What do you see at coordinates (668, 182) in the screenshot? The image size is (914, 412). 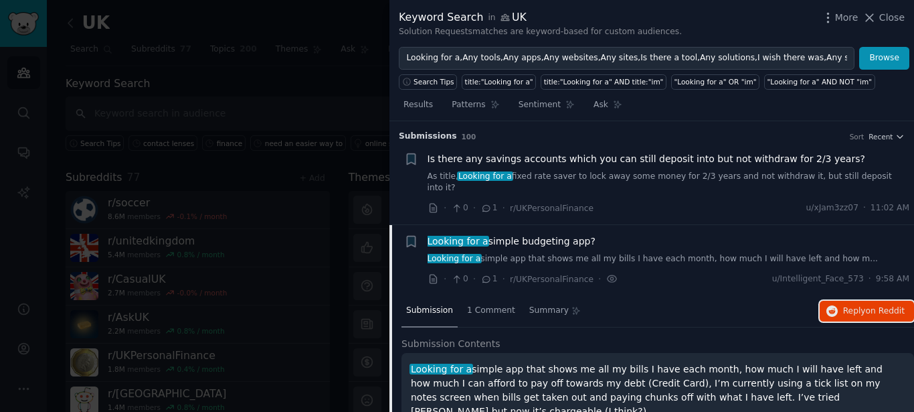 I see `a: As title,Looking for afixed rate saver to lock away some money for 2/3 years and not withdraw it,...` at bounding box center [668, 182].